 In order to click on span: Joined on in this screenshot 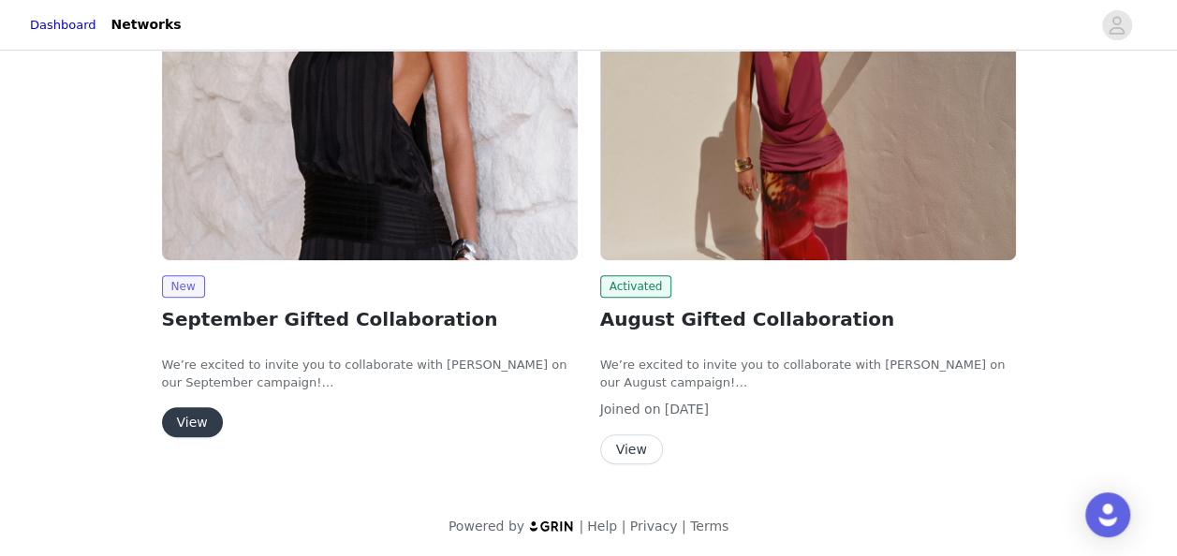, I will do `click(630, 409)`.